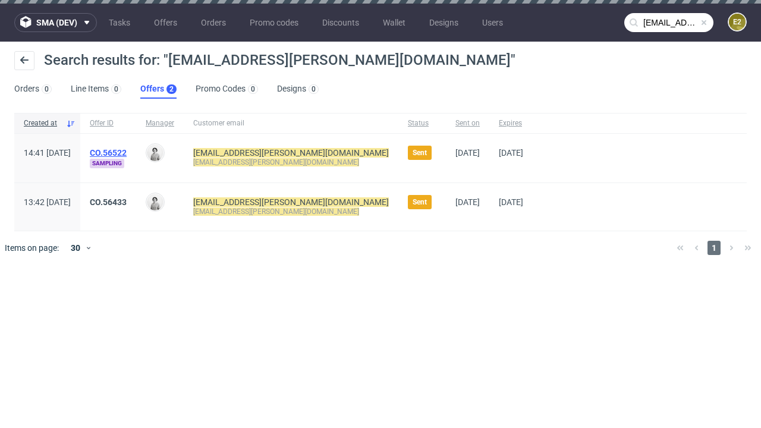 The height and width of the screenshot is (428, 761). What do you see at coordinates (492, 23) in the screenshot?
I see `a: Users` at bounding box center [492, 23].